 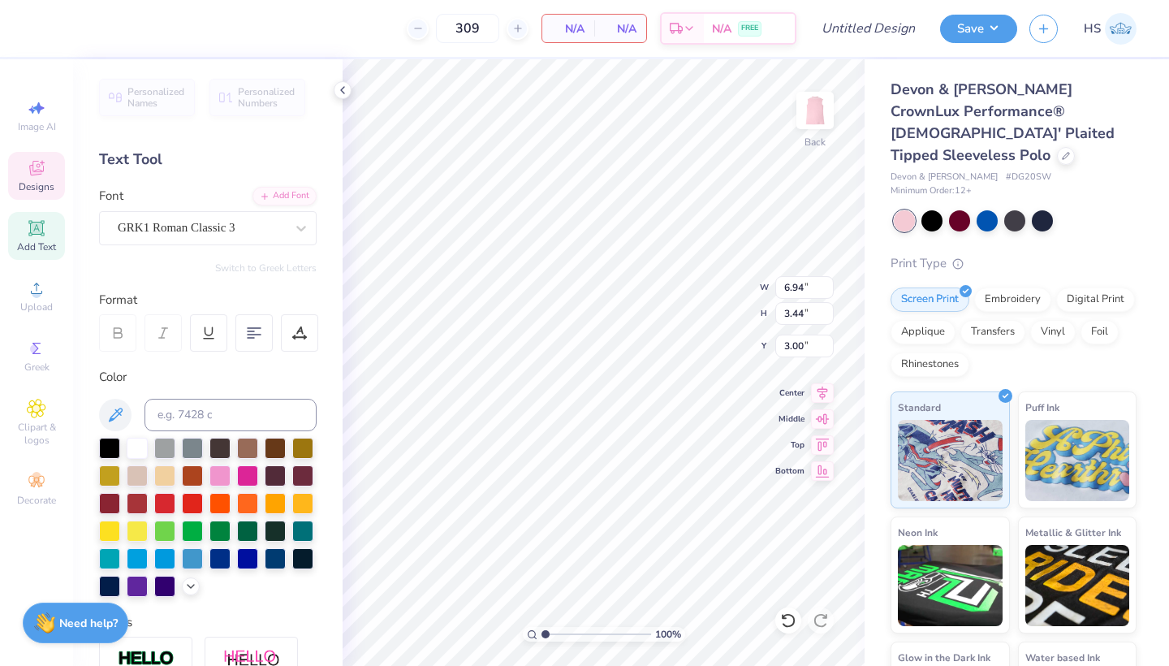 I want to click on span: Minimum Order: 12 +, so click(x=931, y=191).